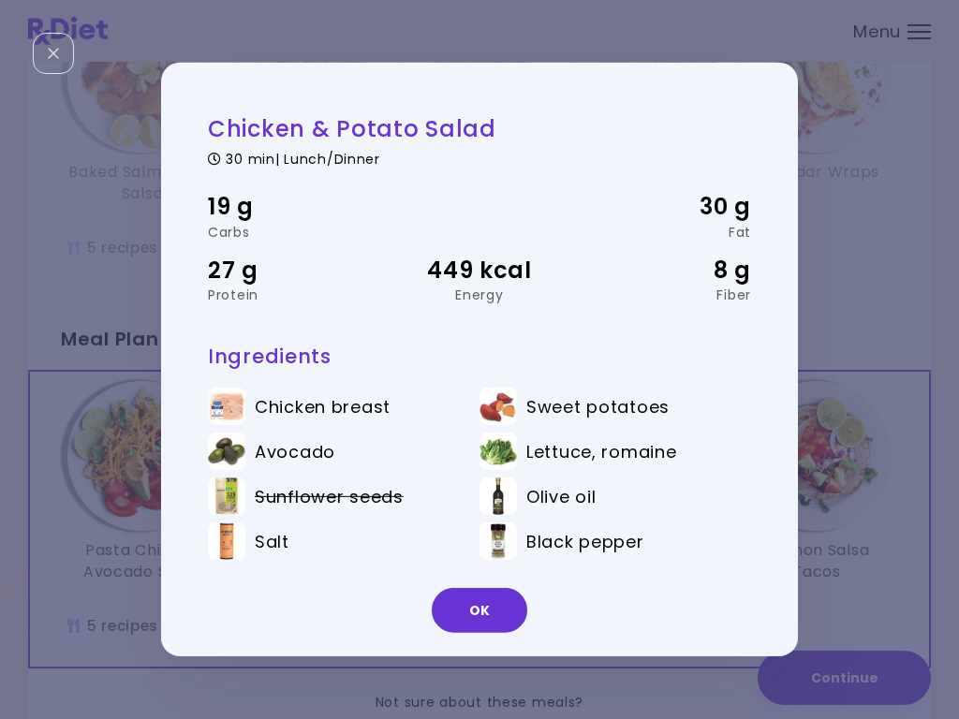 This screenshot has width=959, height=719. Describe the element at coordinates (479, 356) in the screenshot. I see `h3: Ingredients` at that location.